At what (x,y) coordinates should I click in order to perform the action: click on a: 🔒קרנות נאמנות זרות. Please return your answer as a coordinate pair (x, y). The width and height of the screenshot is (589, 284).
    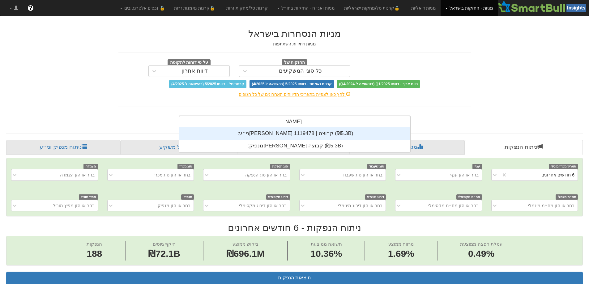
    Looking at the image, I should click on (196, 8).